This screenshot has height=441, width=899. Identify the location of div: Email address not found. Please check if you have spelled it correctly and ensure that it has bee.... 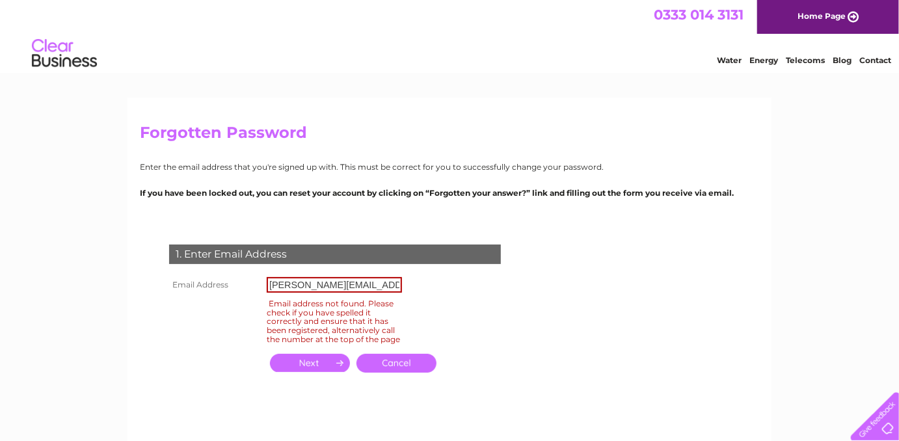
(334, 321).